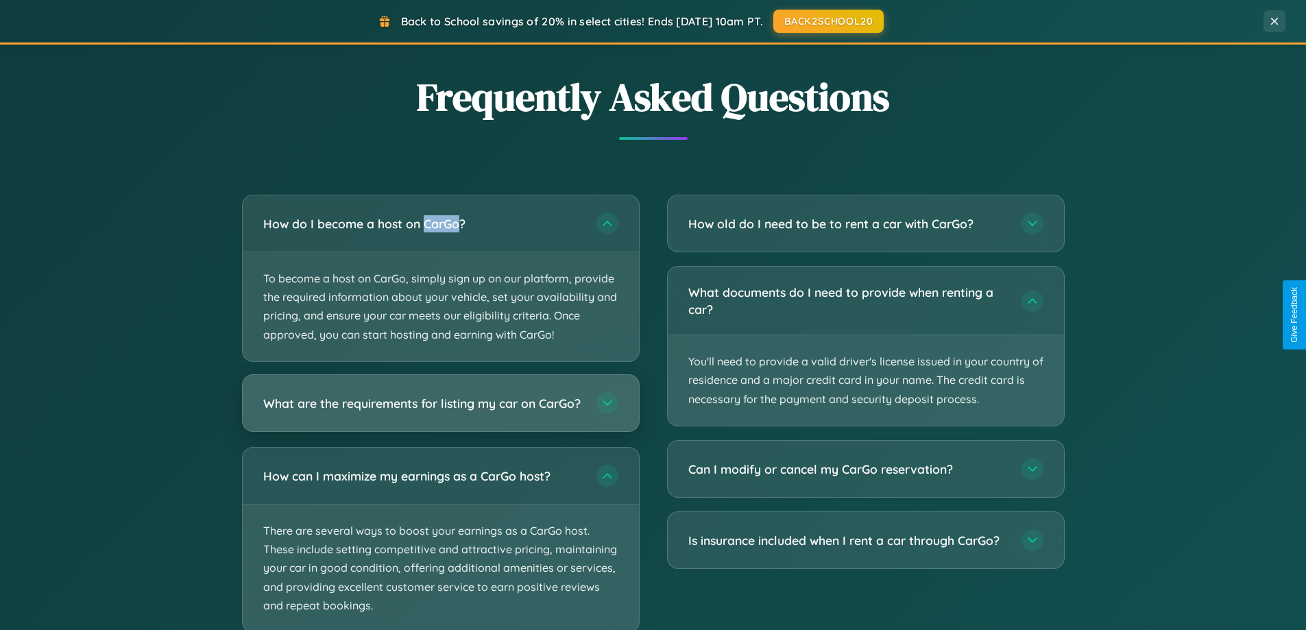 The width and height of the screenshot is (1306, 630). Describe the element at coordinates (828, 21) in the screenshot. I see `button: BACK2SCHOOL20` at that location.